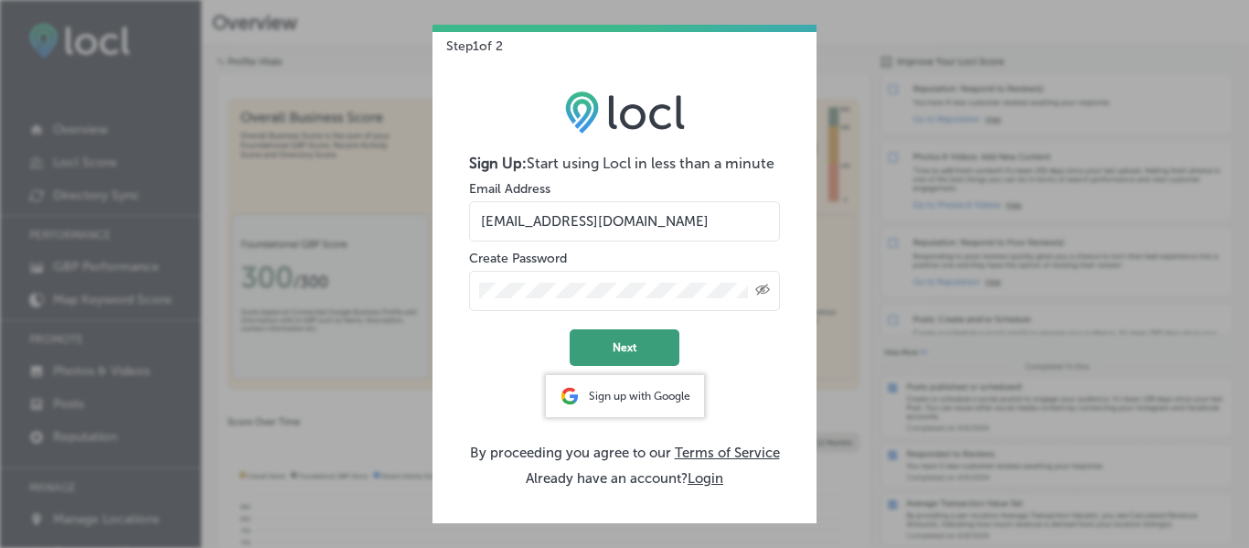 Image resolution: width=1249 pixels, height=548 pixels. What do you see at coordinates (509, 188) in the screenshot?
I see `label: Email Address` at bounding box center [509, 188].